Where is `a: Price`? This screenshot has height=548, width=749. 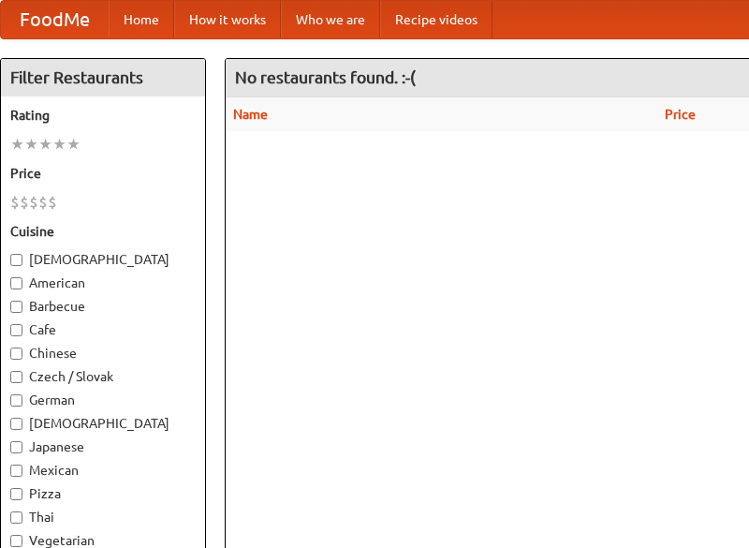 a: Price is located at coordinates (680, 114).